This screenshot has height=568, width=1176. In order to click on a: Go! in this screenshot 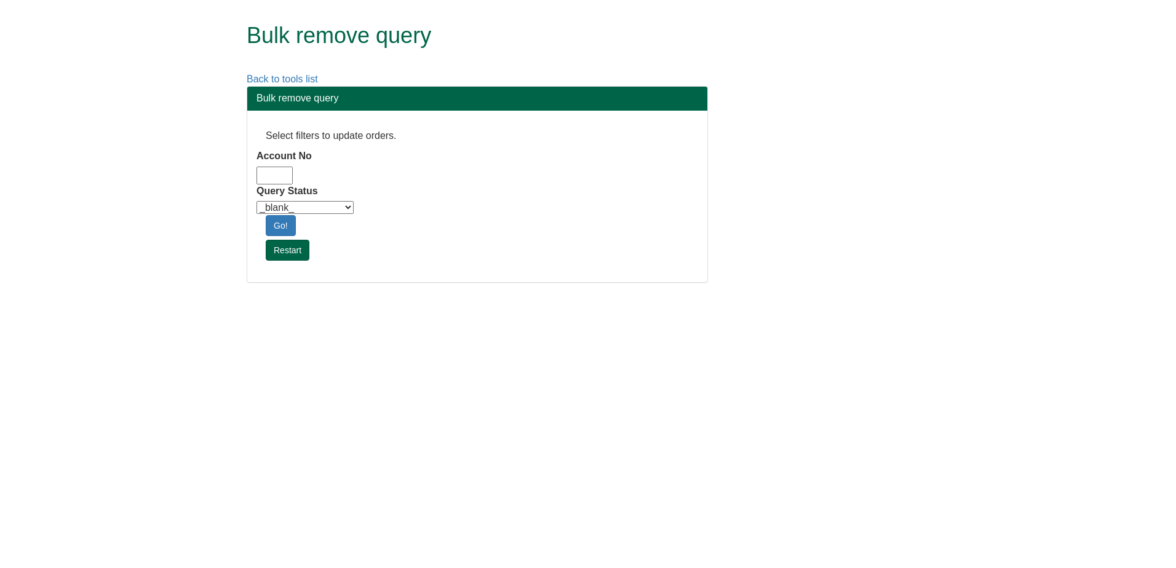, I will do `click(280, 226)`.